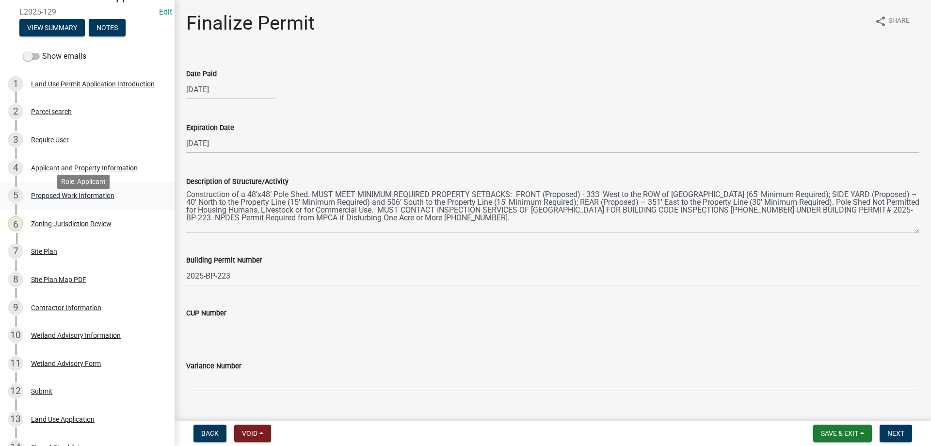 The height and width of the screenshot is (446, 931). I want to click on label: Date Paid, so click(201, 74).